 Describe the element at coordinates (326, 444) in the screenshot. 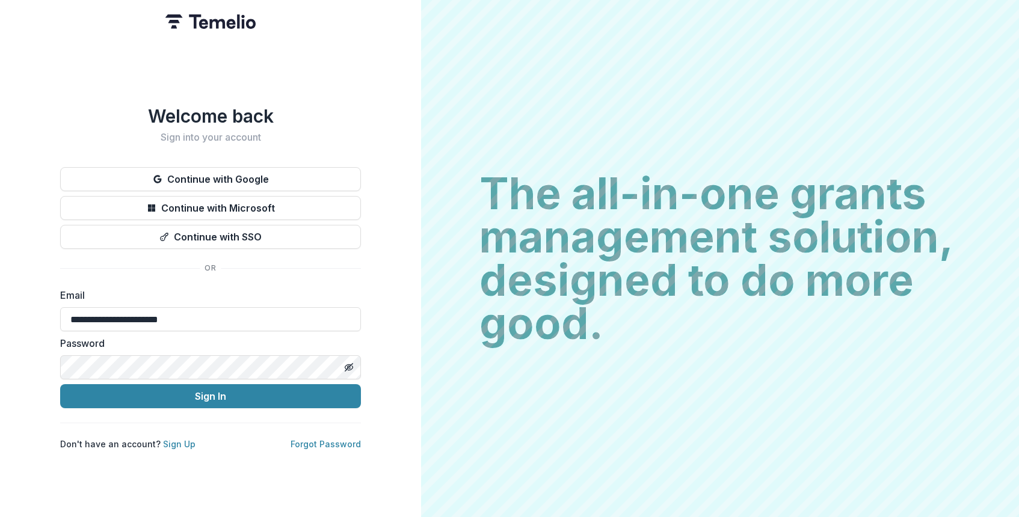

I see `a: Forgot Password` at that location.